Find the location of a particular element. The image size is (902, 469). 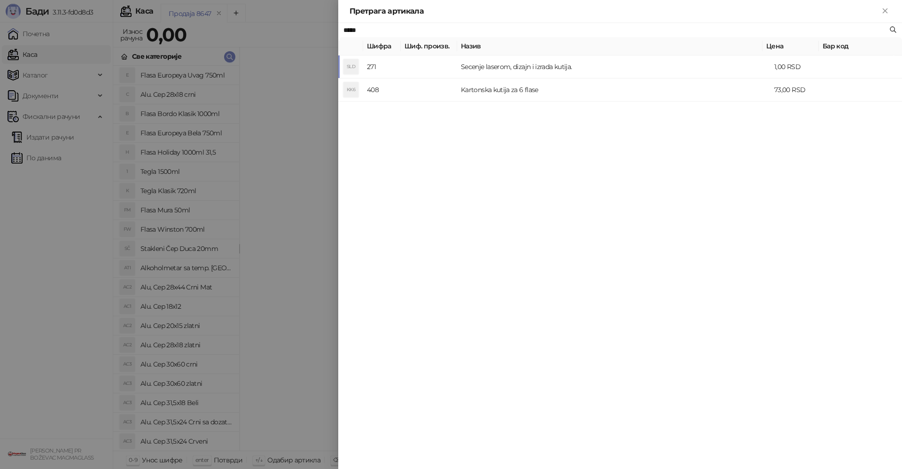

div: KK6 is located at coordinates (351, 90).